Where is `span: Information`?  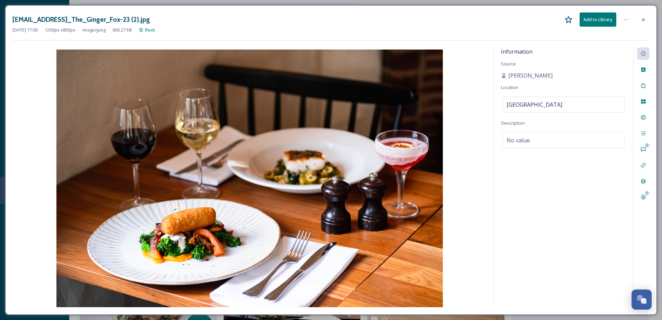 span: Information is located at coordinates (516, 52).